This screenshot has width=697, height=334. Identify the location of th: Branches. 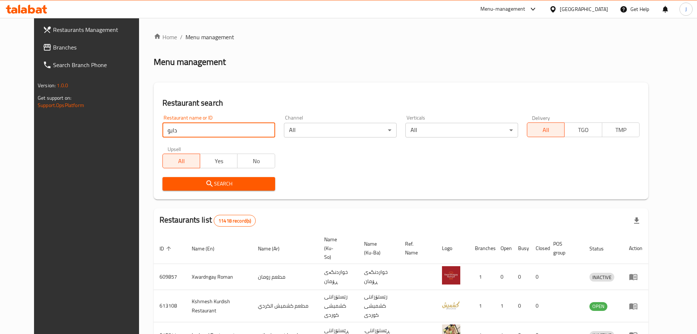
(482, 248).